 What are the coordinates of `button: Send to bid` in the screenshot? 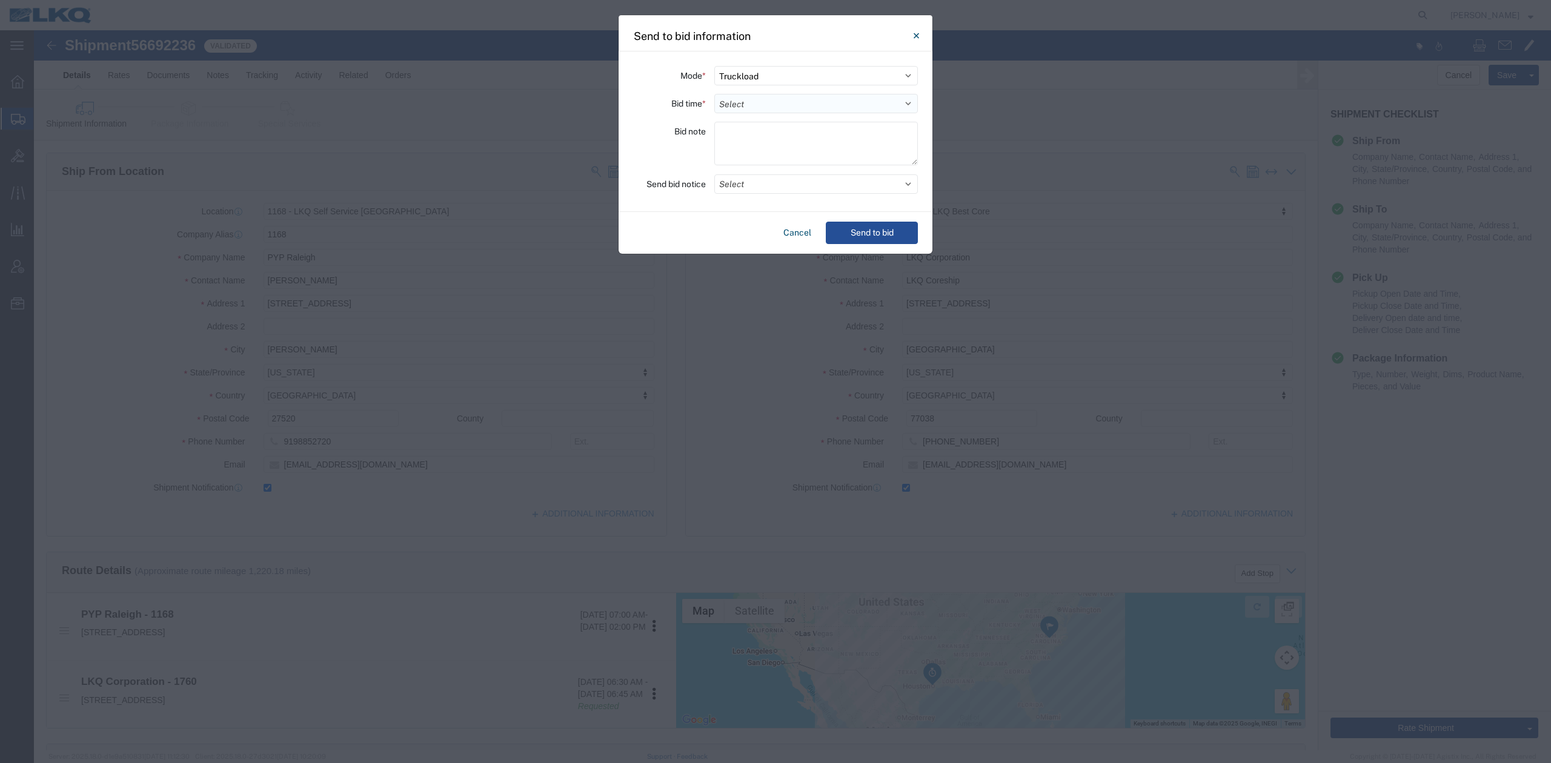 It's located at (872, 233).